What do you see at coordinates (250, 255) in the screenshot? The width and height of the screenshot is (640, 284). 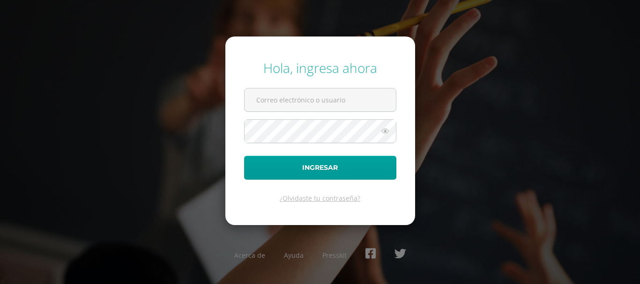 I see `a: Acerca de` at bounding box center [250, 255].